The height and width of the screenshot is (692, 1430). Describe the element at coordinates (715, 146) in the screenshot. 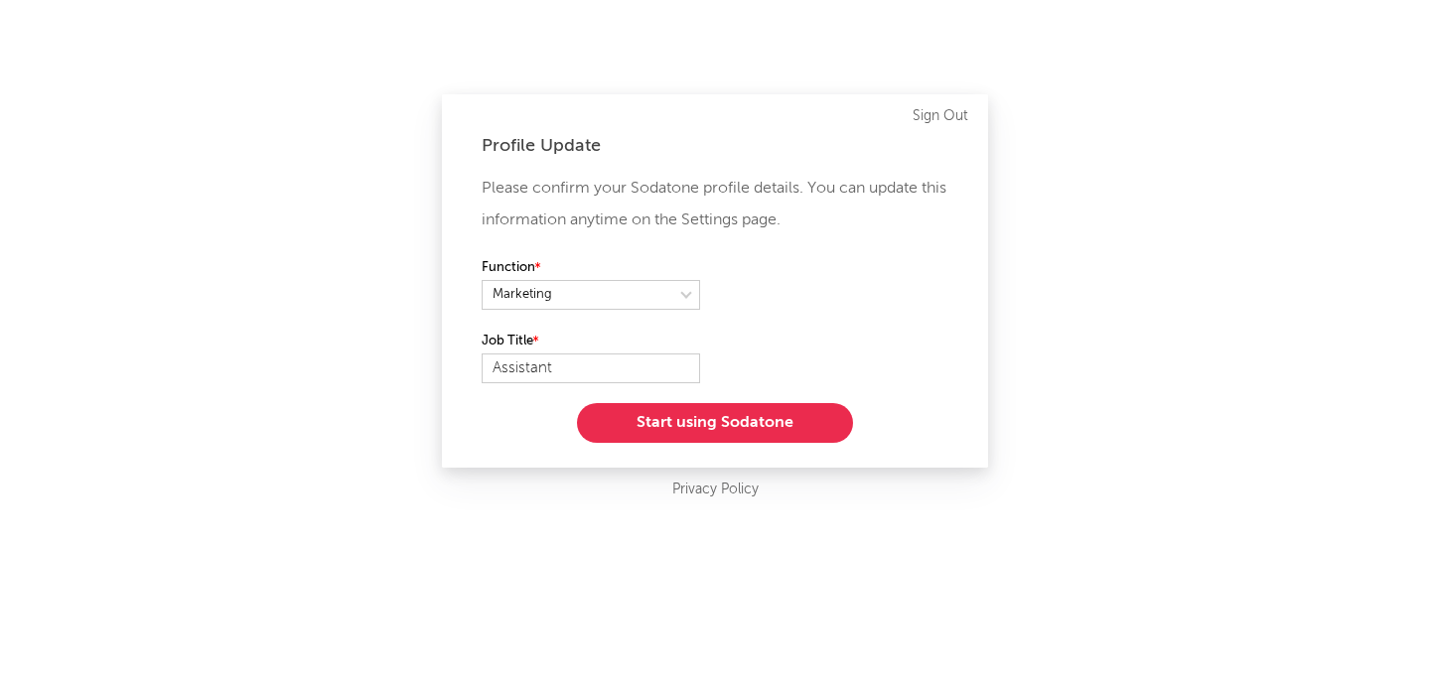

I see `div: Profile Update` at that location.